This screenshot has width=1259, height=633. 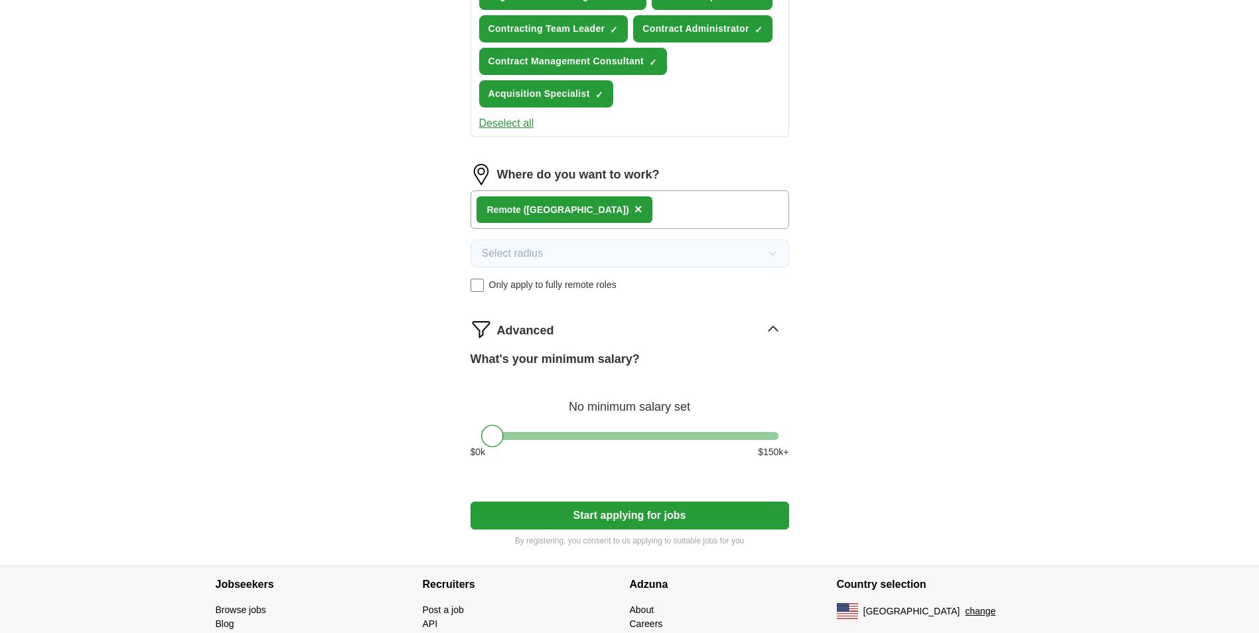 What do you see at coordinates (241, 610) in the screenshot?
I see `a: Browse jobs` at bounding box center [241, 610].